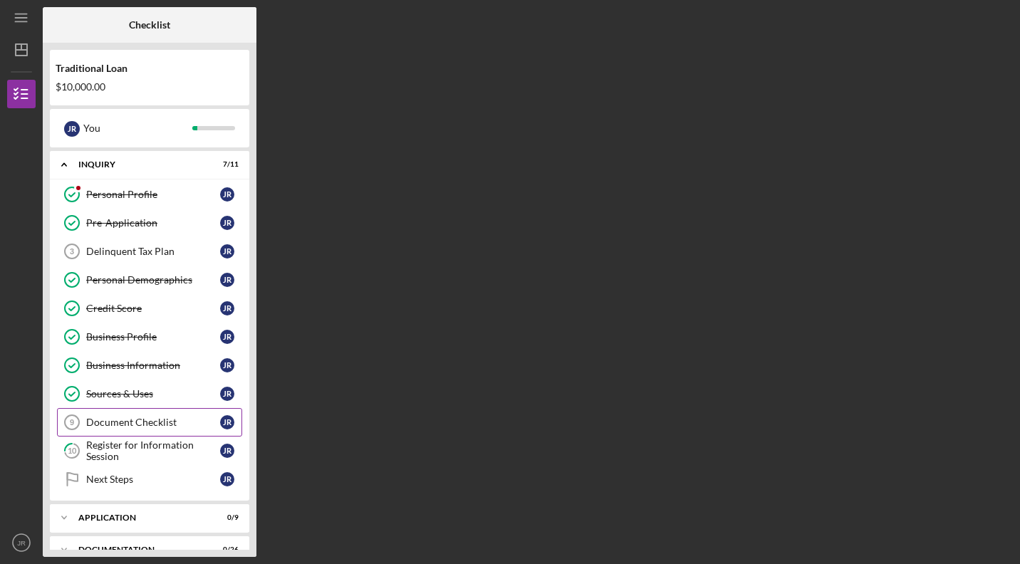 Image resolution: width=1020 pixels, height=564 pixels. What do you see at coordinates (150, 422) in the screenshot?
I see `a: 9Document ChecklistJR` at bounding box center [150, 422].